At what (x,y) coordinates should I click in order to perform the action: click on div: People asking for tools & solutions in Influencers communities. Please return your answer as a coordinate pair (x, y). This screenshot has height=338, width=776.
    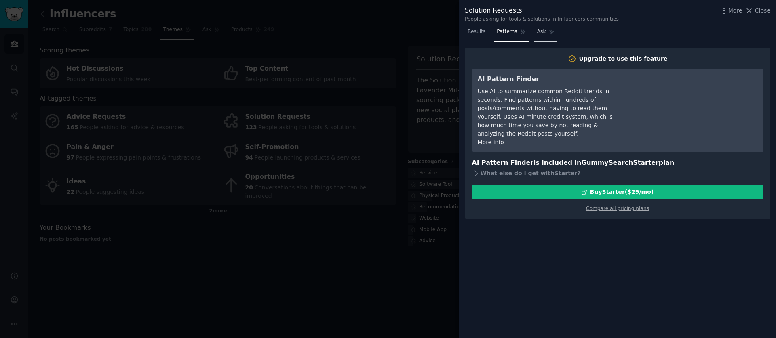
    Looking at the image, I should click on (542, 19).